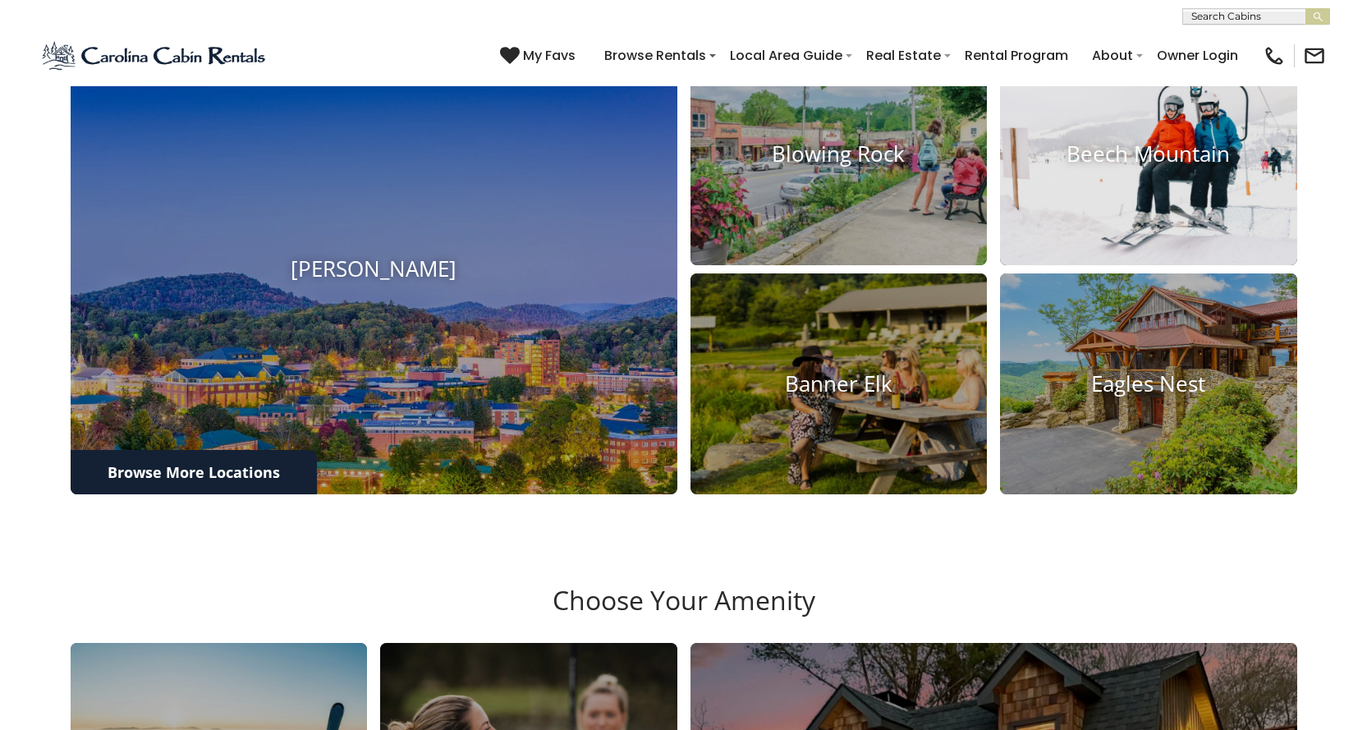 Image resolution: width=1367 pixels, height=730 pixels. Describe the element at coordinates (194, 472) in the screenshot. I see `a: Browse More Locations` at that location.